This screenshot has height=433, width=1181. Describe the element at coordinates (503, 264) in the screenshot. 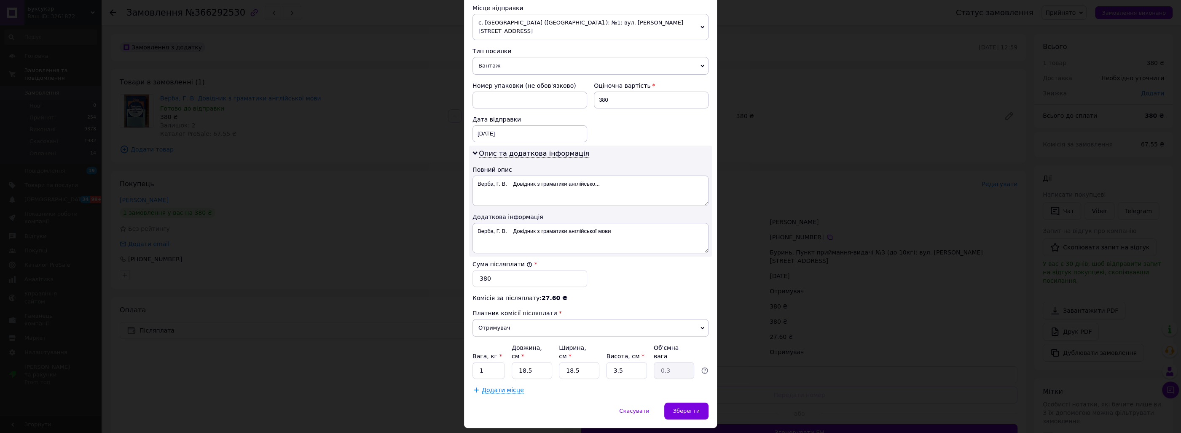

I see `label: Сума післяплати` at that location.